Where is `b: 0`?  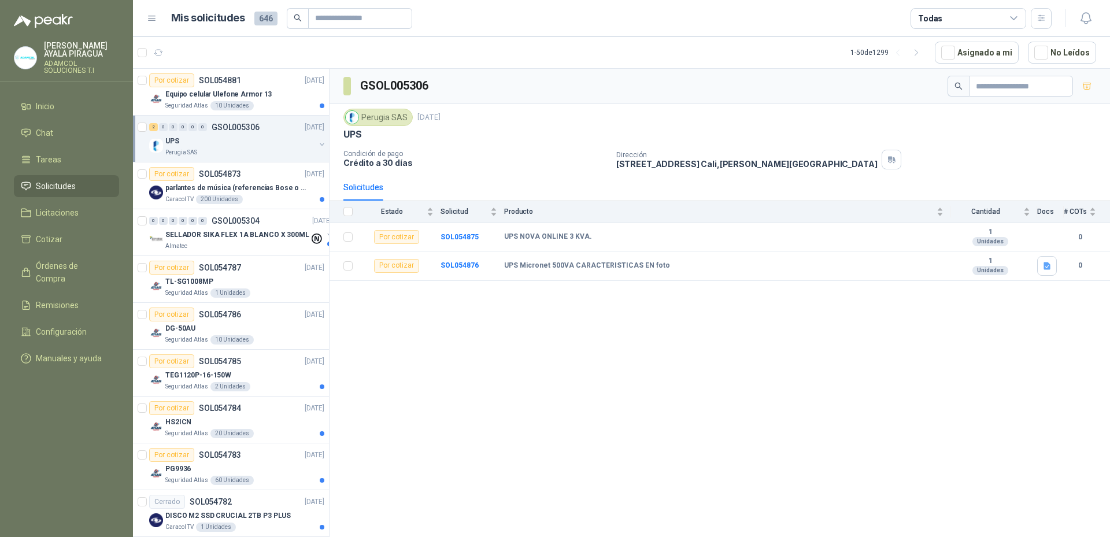
b: 0 is located at coordinates (1080, 237).